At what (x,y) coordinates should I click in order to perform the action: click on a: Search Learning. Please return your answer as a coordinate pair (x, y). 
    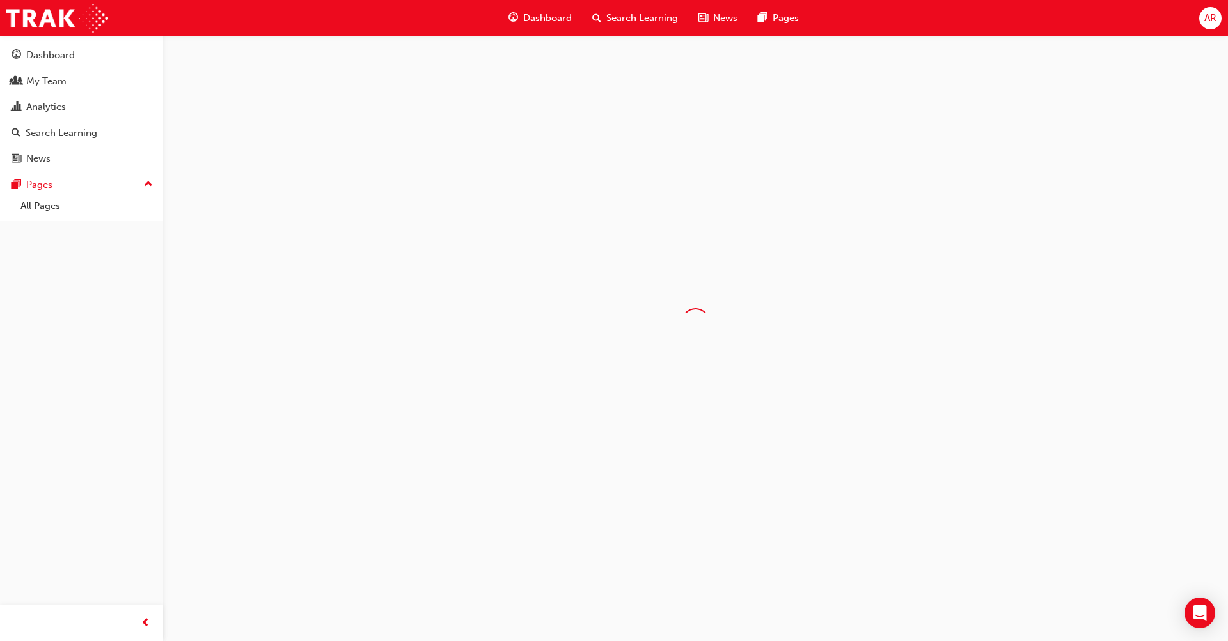
    Looking at the image, I should click on (81, 133).